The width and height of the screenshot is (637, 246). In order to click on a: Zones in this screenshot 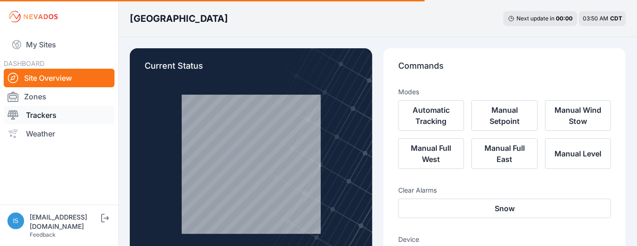, I will do `click(59, 96)`.